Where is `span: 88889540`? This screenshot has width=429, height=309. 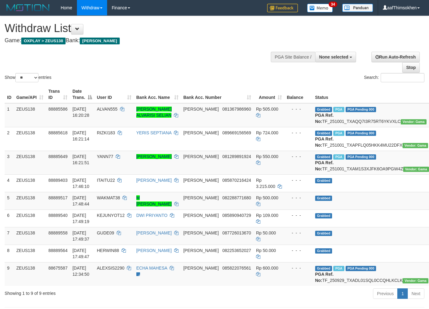
span: 88889540 is located at coordinates (58, 215).